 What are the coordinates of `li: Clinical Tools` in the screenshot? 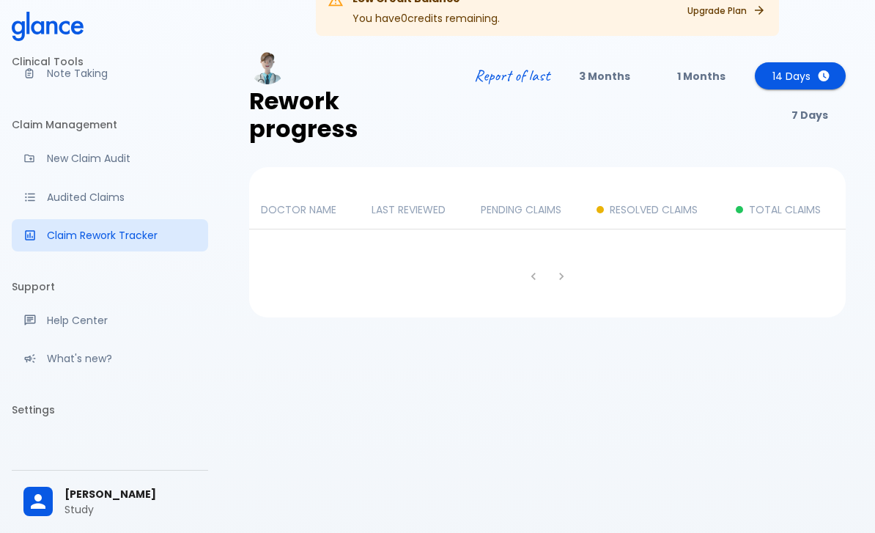 It's located at (110, 62).